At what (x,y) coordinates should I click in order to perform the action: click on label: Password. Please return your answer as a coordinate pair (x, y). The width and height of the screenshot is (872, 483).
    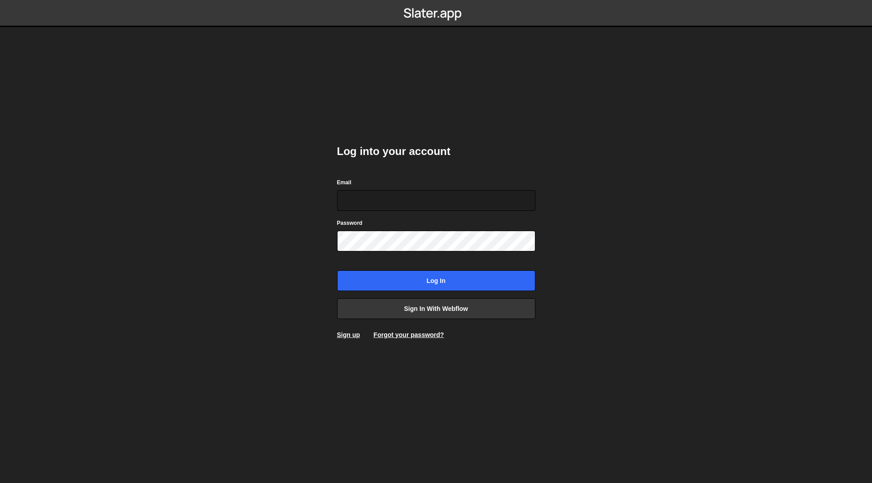
    Looking at the image, I should click on (350, 223).